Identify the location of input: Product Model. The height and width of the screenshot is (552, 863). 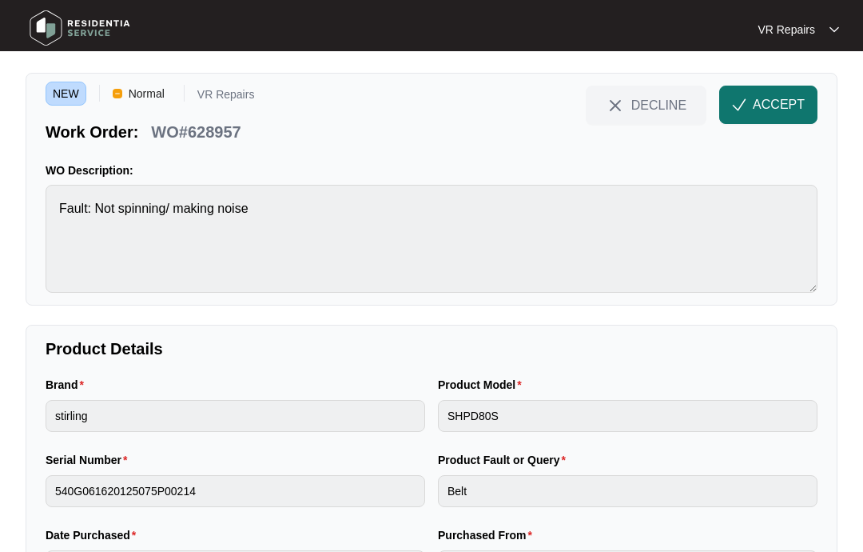
(627, 416).